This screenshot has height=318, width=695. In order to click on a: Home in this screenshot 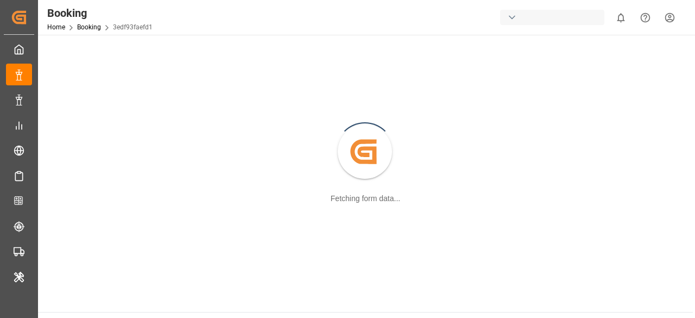, I will do `click(56, 27)`.